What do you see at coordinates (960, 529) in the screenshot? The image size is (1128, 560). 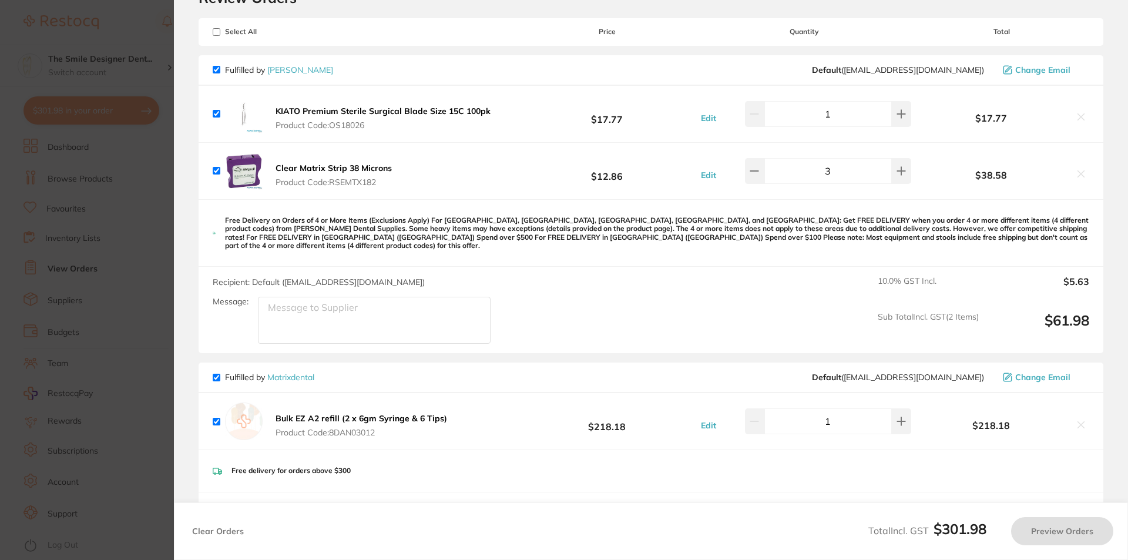 I see `b: $301.98` at bounding box center [960, 529].